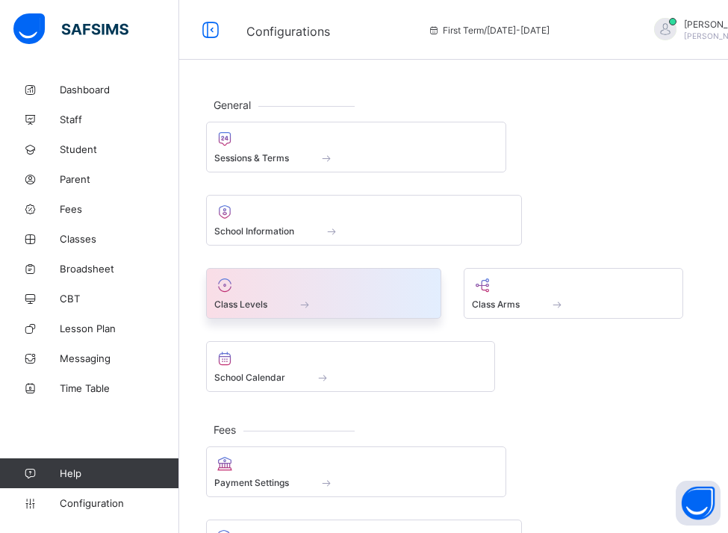  Describe the element at coordinates (573, 293) in the screenshot. I see `div: Class Arms` at that location.